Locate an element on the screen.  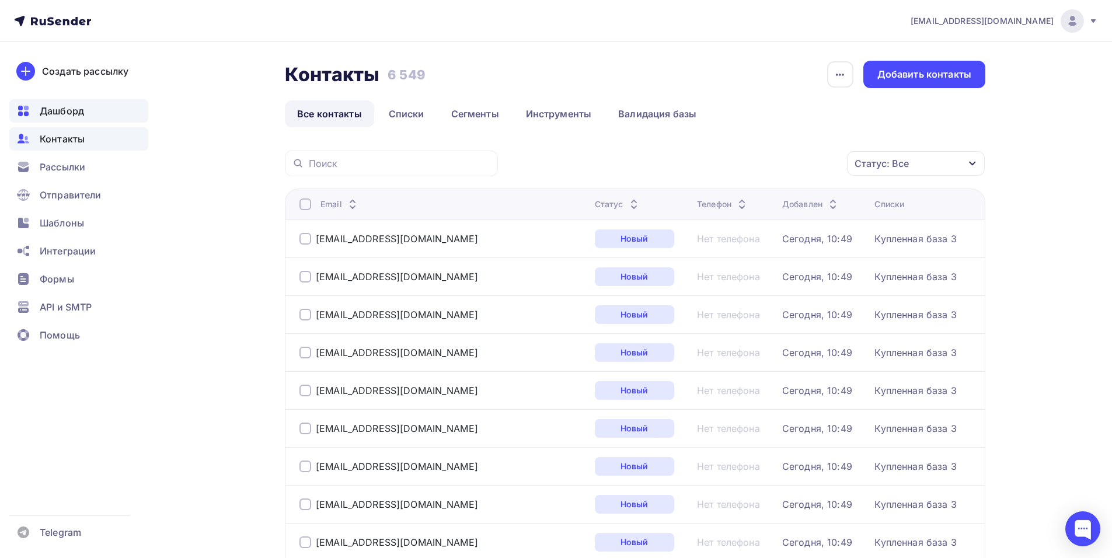
span: Шаблоны is located at coordinates (62, 223).